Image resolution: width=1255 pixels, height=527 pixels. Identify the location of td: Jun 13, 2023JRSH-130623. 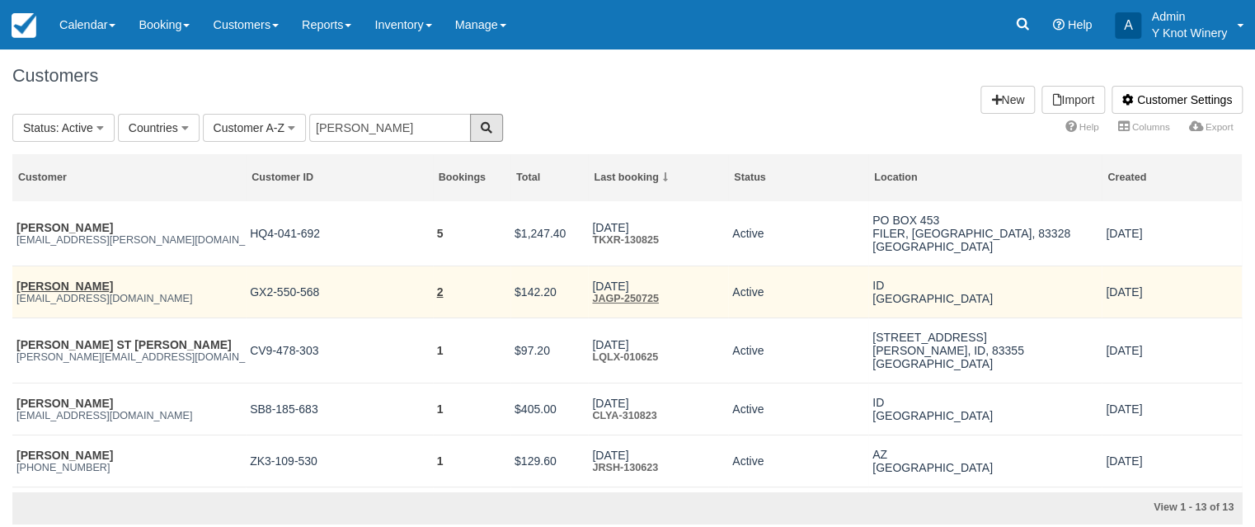
(658, 461).